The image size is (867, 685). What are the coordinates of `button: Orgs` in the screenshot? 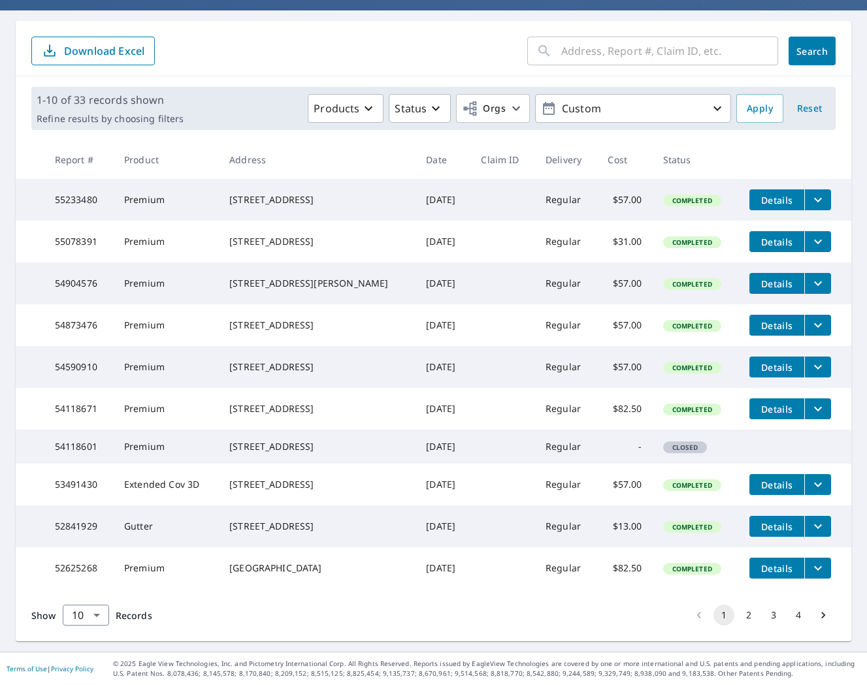 It's located at (493, 108).